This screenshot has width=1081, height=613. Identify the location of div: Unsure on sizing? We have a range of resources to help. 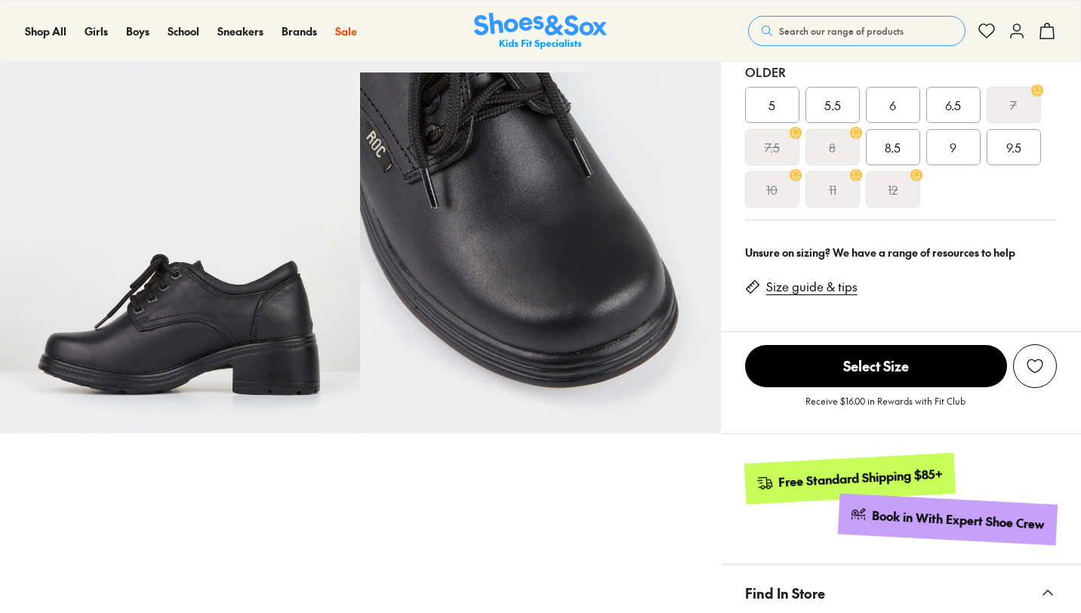
(901, 252).